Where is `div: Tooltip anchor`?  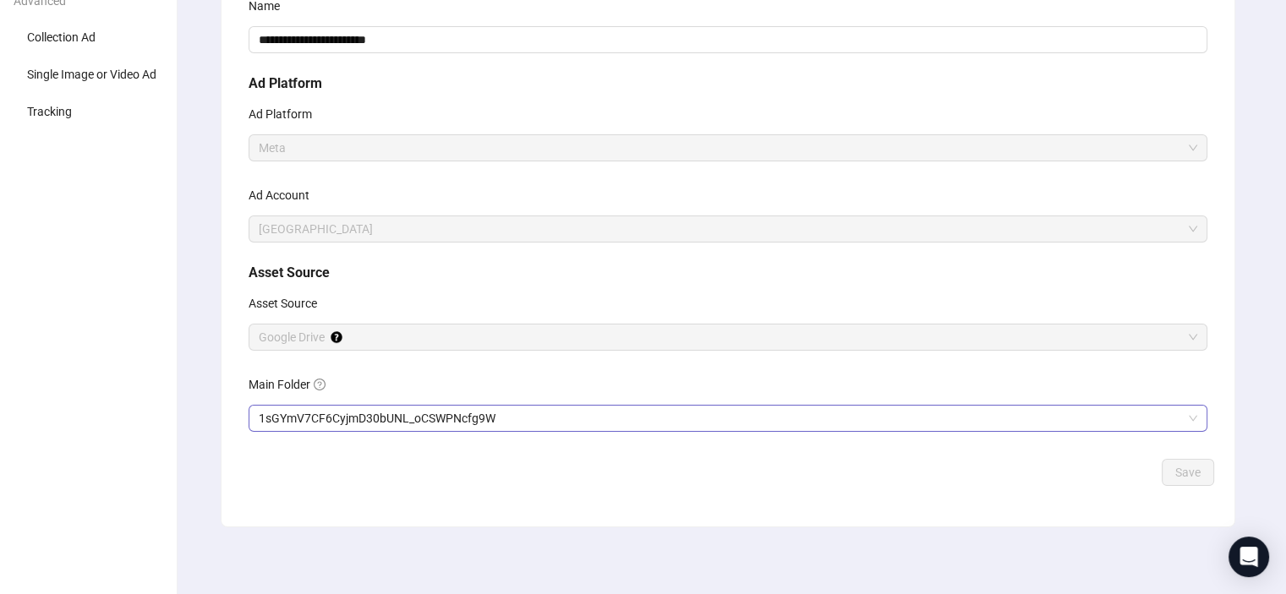
div: Tooltip anchor is located at coordinates (336, 337).